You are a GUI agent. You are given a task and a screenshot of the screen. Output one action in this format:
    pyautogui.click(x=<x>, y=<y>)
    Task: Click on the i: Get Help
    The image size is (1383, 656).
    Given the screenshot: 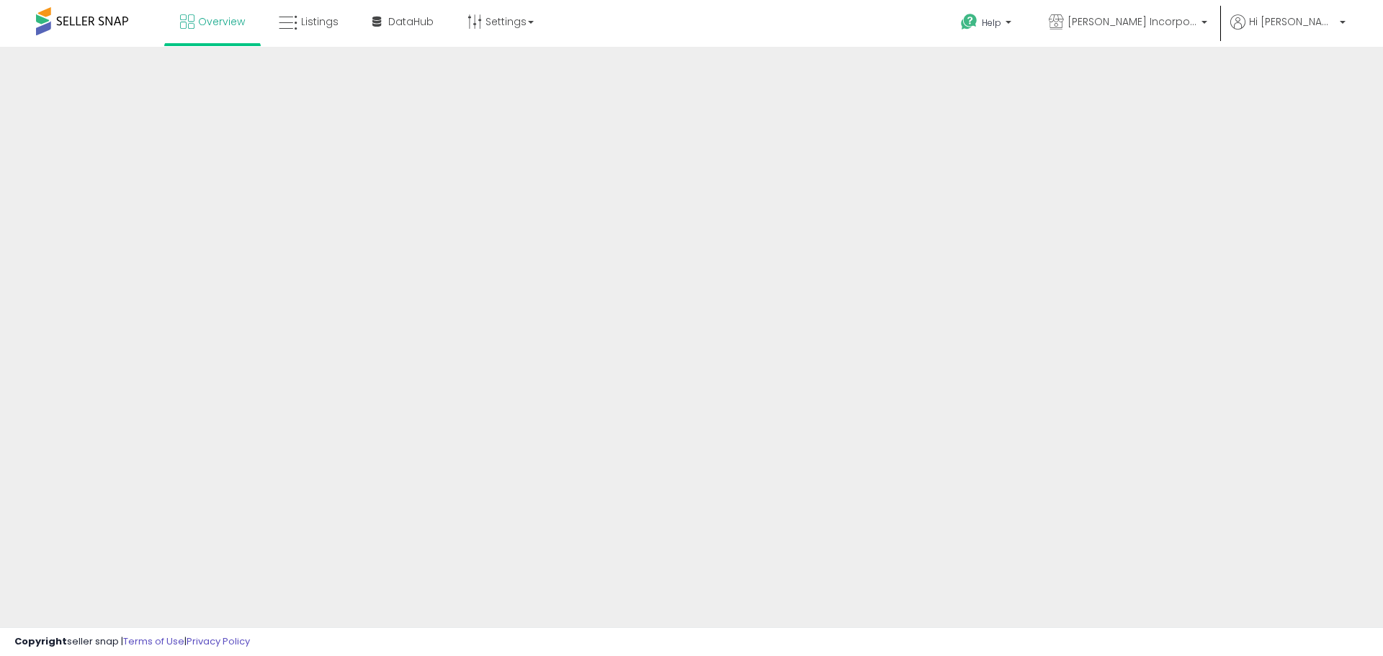 What is the action you would take?
    pyautogui.click(x=969, y=22)
    